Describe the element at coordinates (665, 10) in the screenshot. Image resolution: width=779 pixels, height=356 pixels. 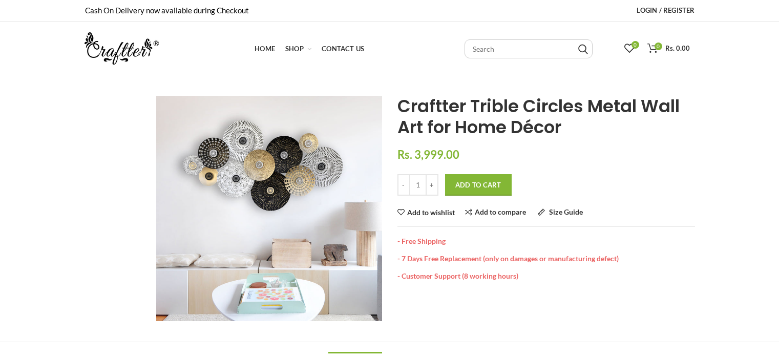
I see `span: Login / Register` at that location.